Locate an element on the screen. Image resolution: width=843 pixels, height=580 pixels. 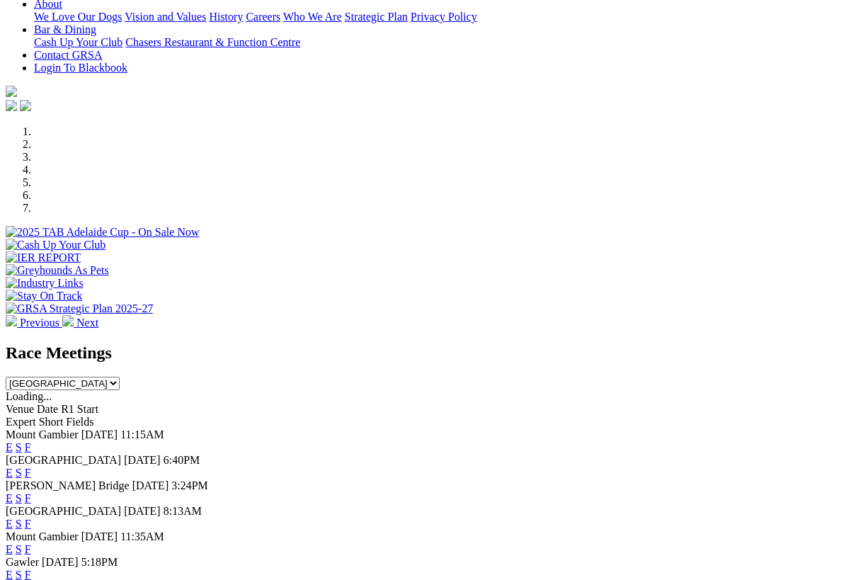
img: logo-grsa-white.png is located at coordinates (11, 91).